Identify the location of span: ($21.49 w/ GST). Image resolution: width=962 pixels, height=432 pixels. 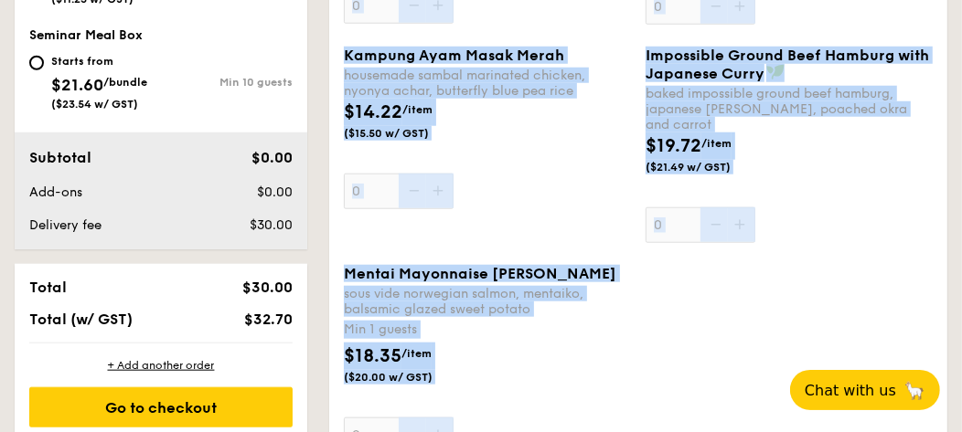
(698, 167).